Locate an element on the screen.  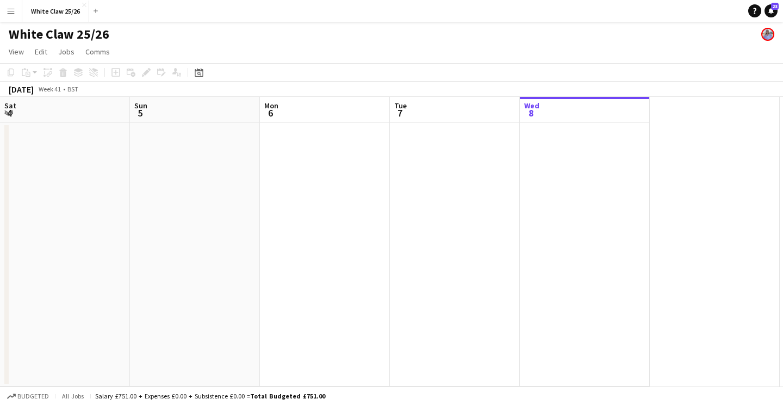
span: Edit is located at coordinates (41, 52).